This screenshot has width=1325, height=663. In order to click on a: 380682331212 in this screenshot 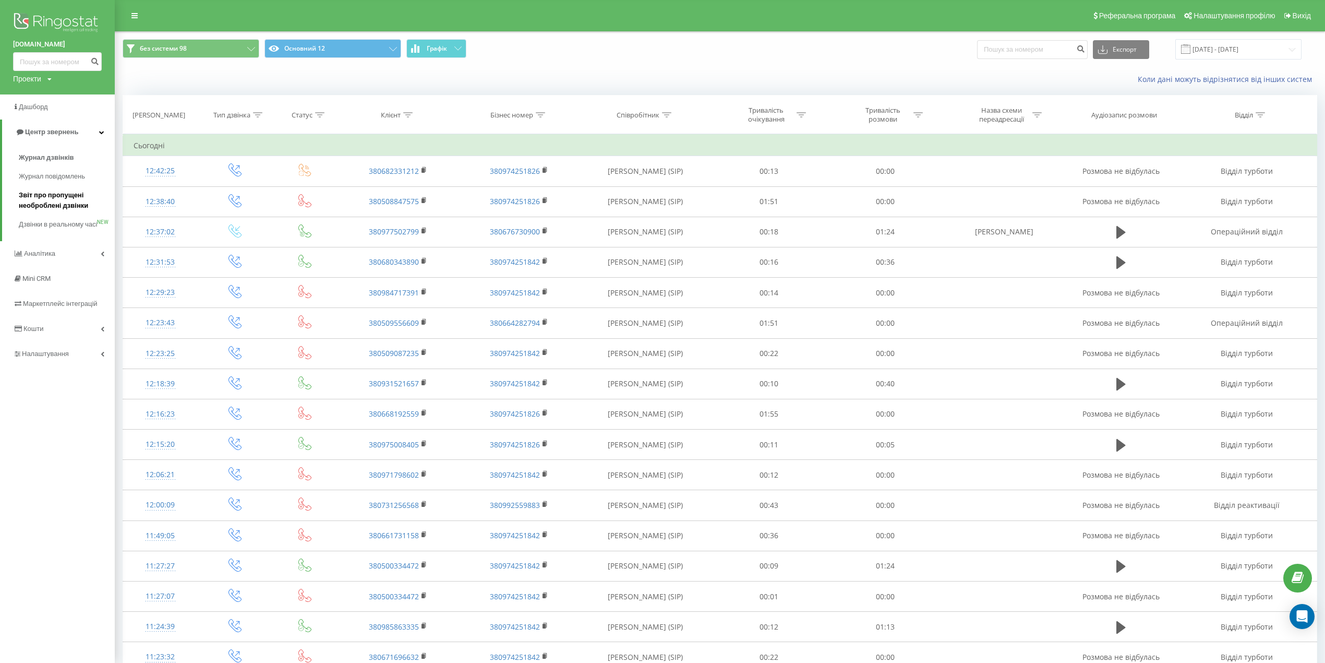, I will do `click(394, 171)`.